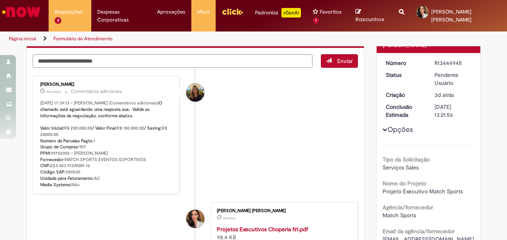 Image resolution: width=507 pixels, height=240 pixels. What do you see at coordinates (232, 12) in the screenshot?
I see `img: click_logo_yellow_360x200.png` at bounding box center [232, 12].